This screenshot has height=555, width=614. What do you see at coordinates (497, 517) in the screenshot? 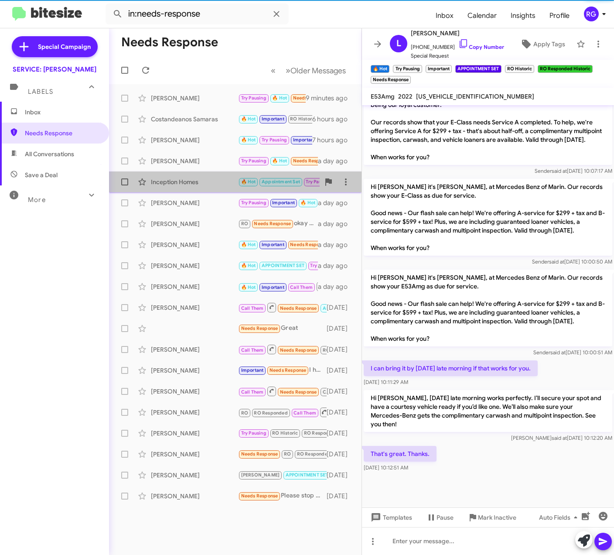
I see `span: Mark Inactive` at bounding box center [497, 517].